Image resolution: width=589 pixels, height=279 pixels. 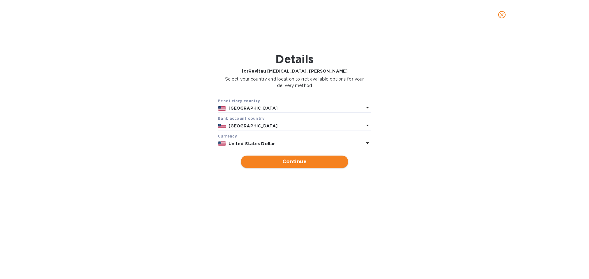 What do you see at coordinates (294, 59) in the screenshot?
I see `h1: Details` at bounding box center [294, 59].